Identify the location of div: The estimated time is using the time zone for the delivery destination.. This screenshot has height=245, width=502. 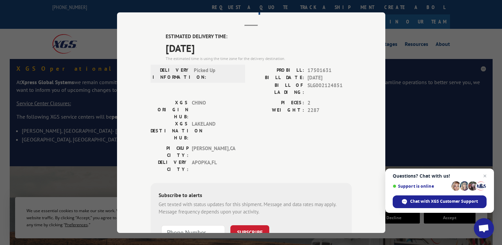
(259, 58).